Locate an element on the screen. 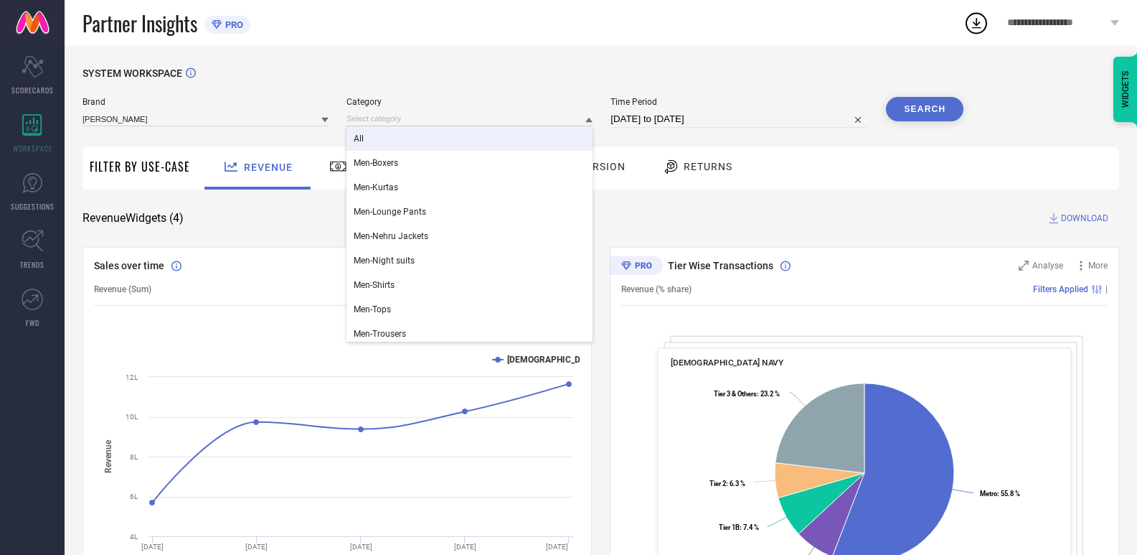 The image size is (1137, 555). span: FWD is located at coordinates (32, 322).